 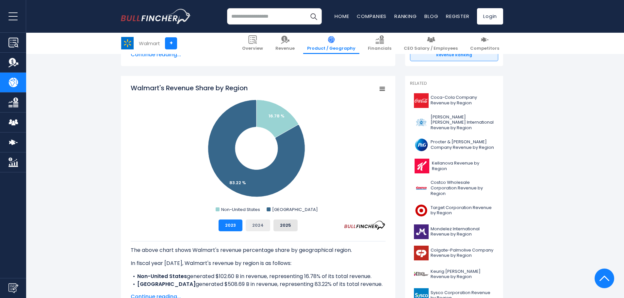 What do you see at coordinates (258, 284) in the screenshot?
I see `li: generated $508.69 B in revenue, representing 83.22% of its total revenue.` at bounding box center [258, 284].